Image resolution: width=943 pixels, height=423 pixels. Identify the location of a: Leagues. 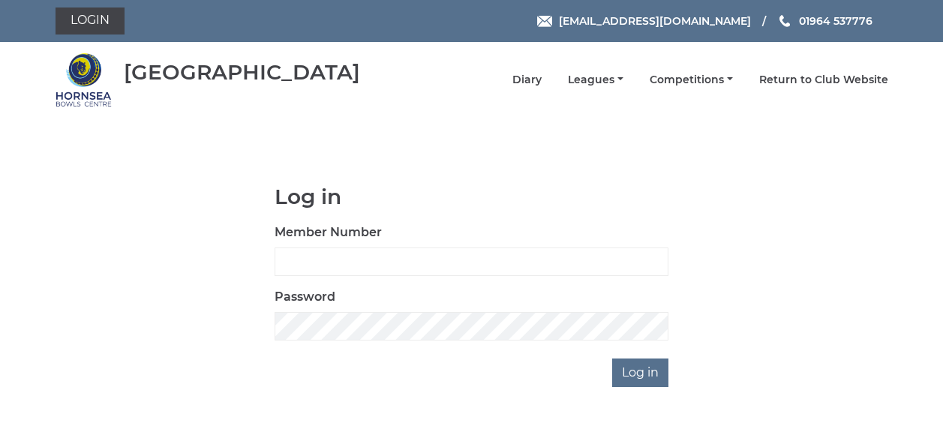
(596, 80).